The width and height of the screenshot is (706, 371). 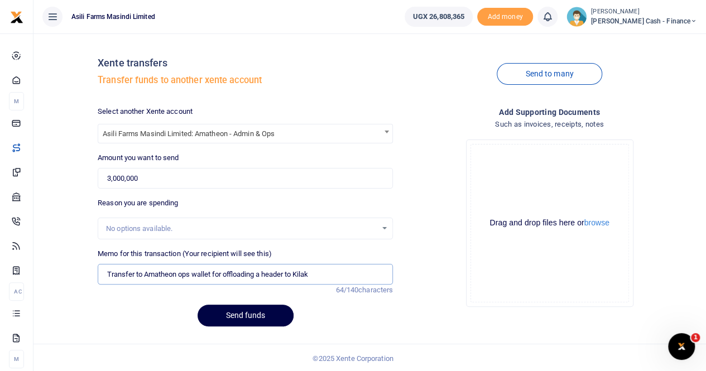 What do you see at coordinates (138, 203) in the screenshot?
I see `label: Reason you are spending` at bounding box center [138, 203].